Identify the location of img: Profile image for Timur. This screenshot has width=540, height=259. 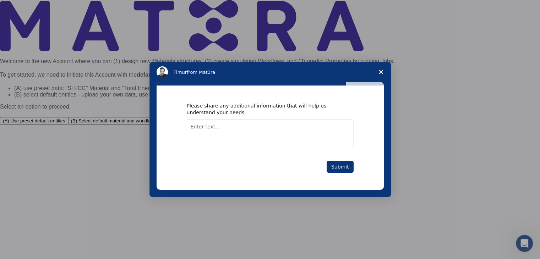
(162, 72).